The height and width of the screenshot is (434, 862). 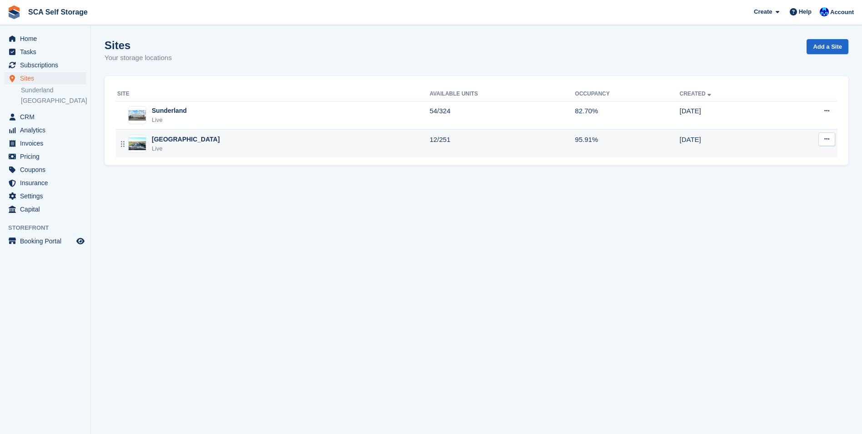 I want to click on span: Home, so click(x=47, y=39).